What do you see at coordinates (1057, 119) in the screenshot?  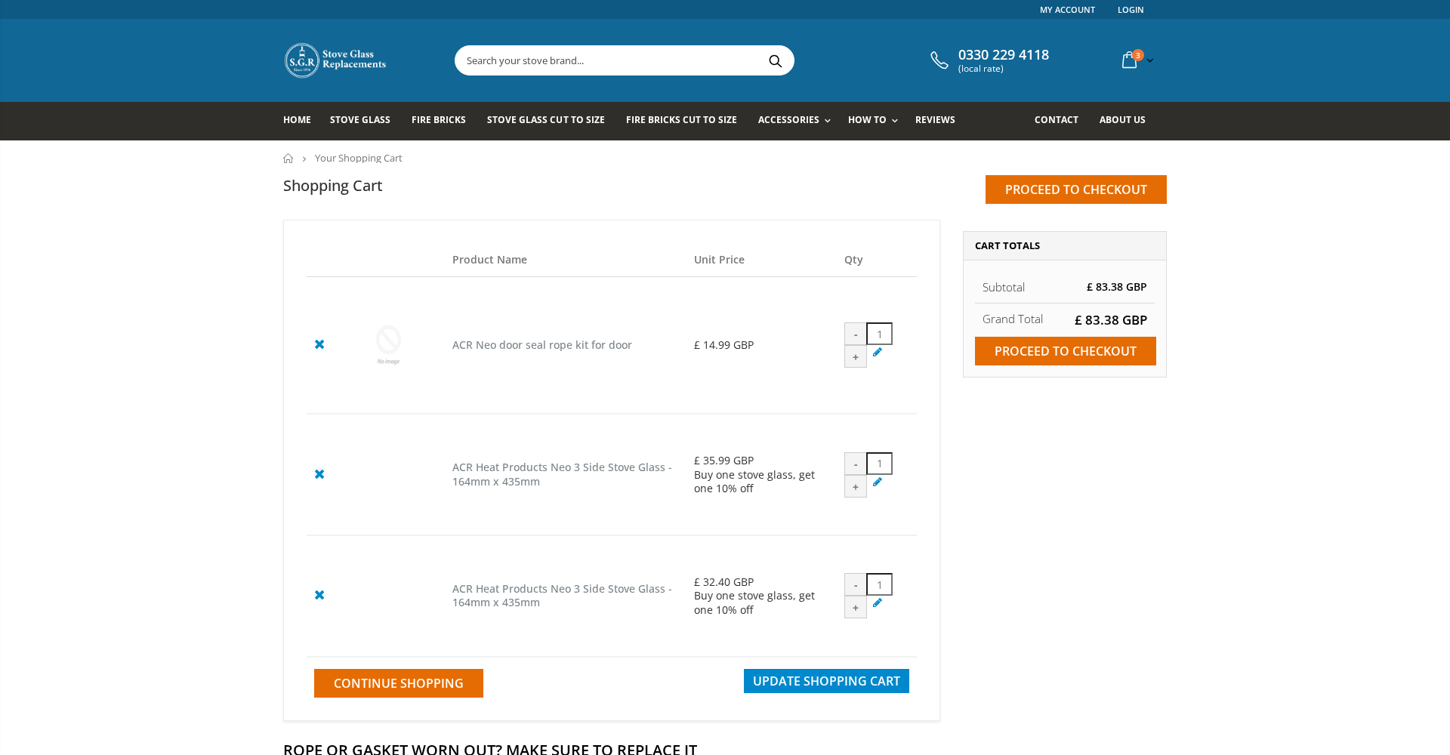 I see `span: Contact` at bounding box center [1057, 119].